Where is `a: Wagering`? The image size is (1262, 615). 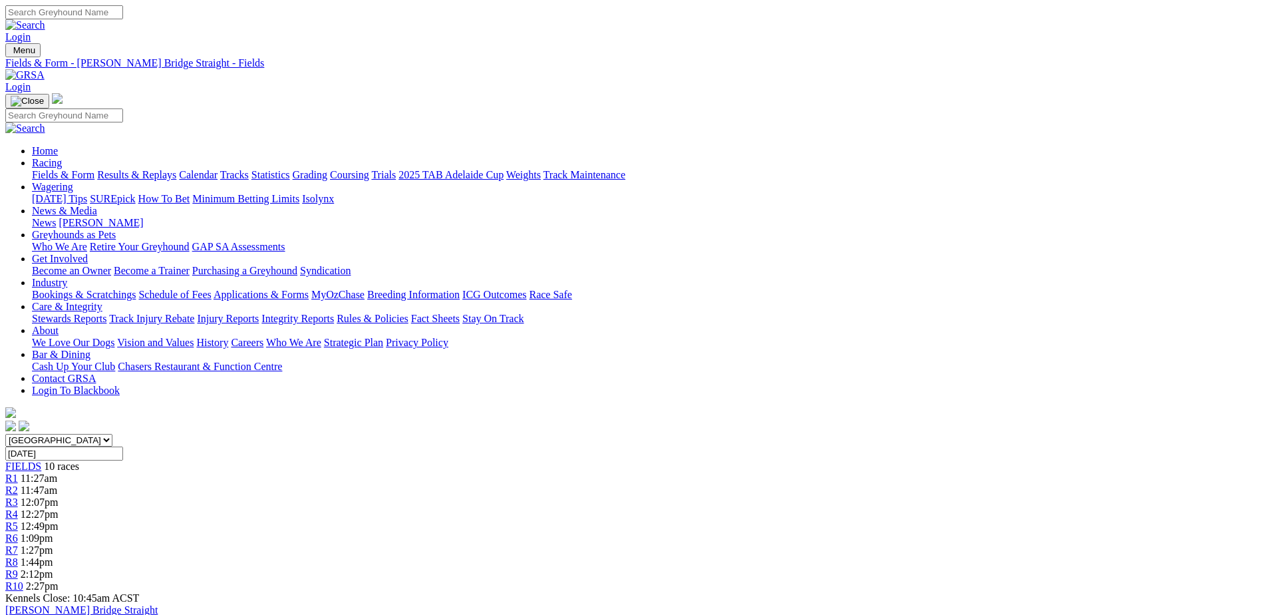
a: Wagering is located at coordinates (53, 186).